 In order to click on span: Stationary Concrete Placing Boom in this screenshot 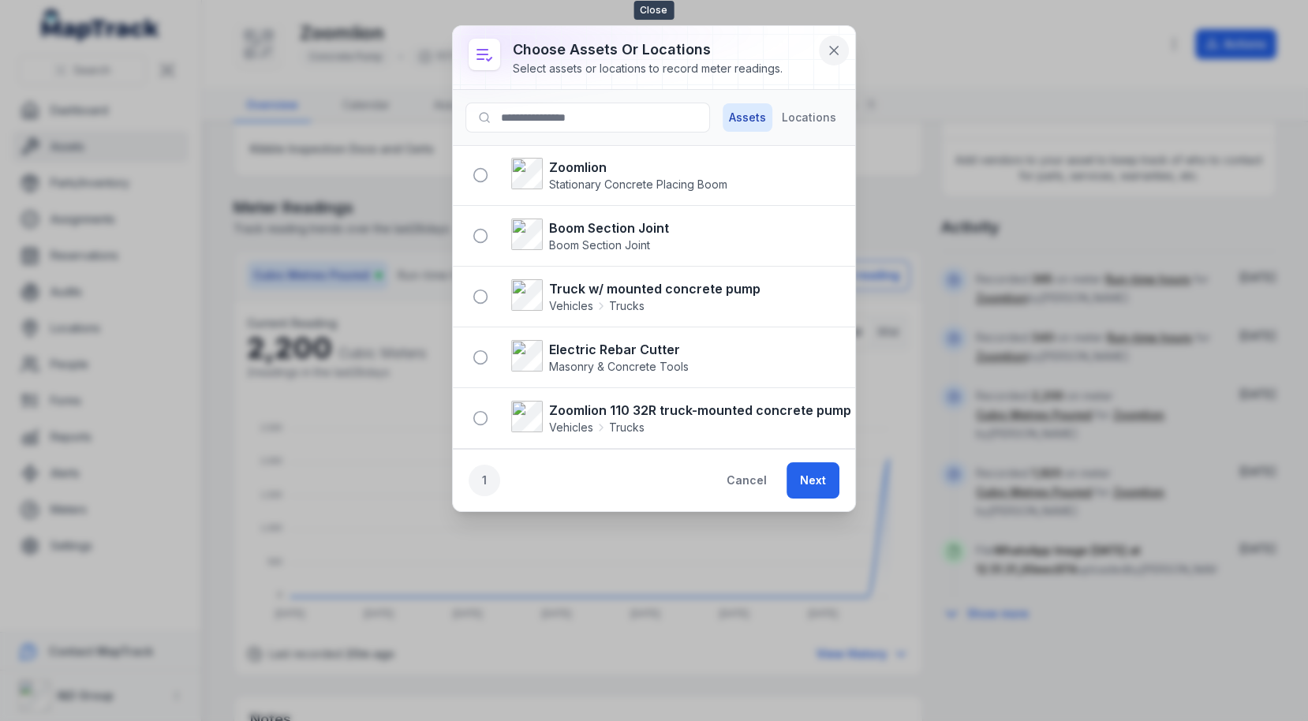, I will do `click(638, 184)`.